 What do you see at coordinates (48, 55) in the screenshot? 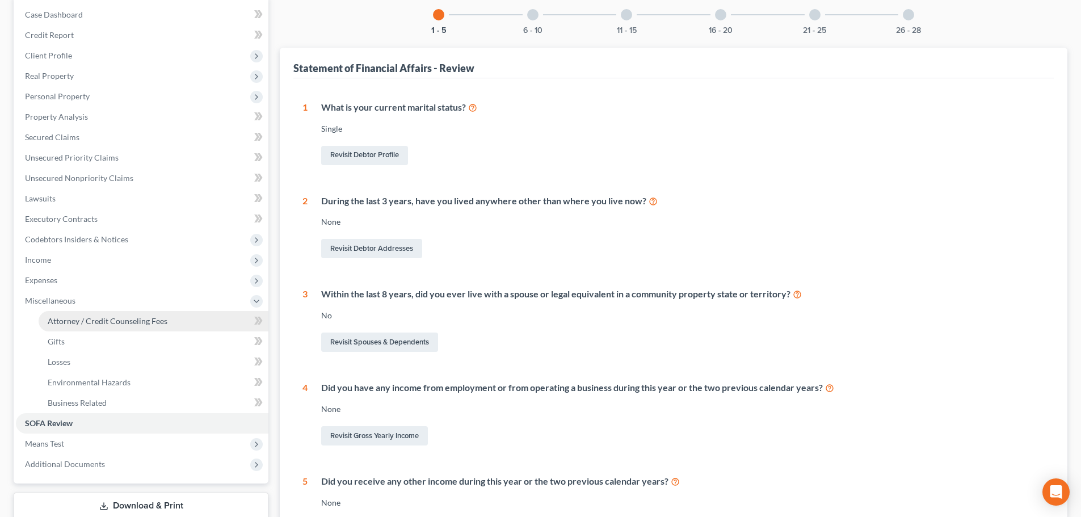
I see `span: Client Profile` at bounding box center [48, 55].